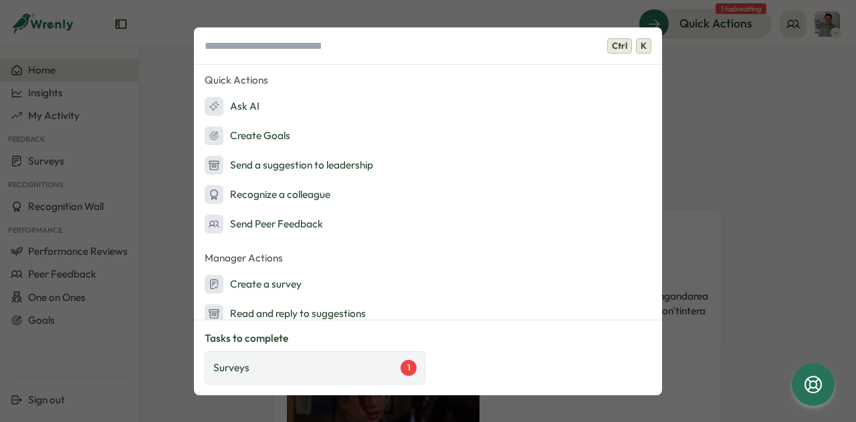  I want to click on div: Create a survey, so click(253, 284).